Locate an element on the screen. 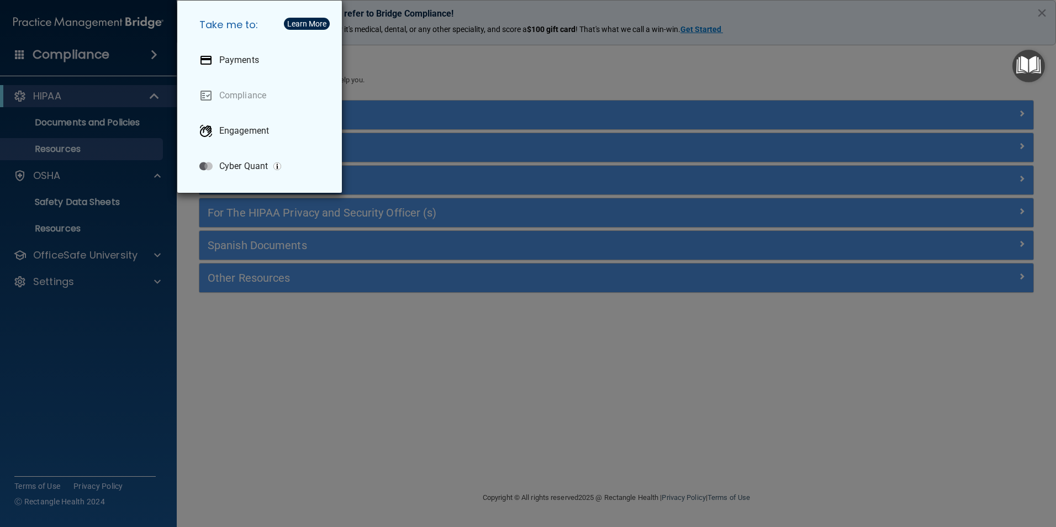 The image size is (1056, 527). button: Learn More is located at coordinates (307, 24).